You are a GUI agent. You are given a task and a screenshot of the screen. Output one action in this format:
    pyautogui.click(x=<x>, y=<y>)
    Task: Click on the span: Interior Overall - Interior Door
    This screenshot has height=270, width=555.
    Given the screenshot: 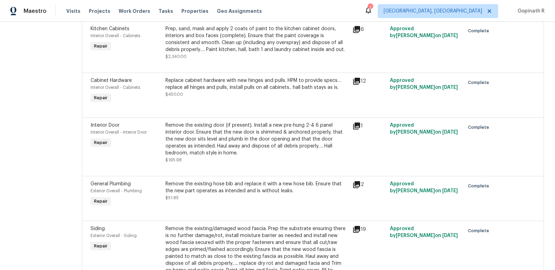 What is the action you would take?
    pyautogui.click(x=119, y=132)
    